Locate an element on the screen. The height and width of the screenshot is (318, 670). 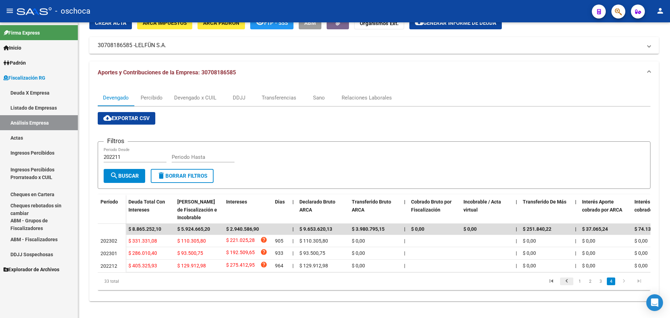
span: FTP - SSS is located at coordinates (276, 23).